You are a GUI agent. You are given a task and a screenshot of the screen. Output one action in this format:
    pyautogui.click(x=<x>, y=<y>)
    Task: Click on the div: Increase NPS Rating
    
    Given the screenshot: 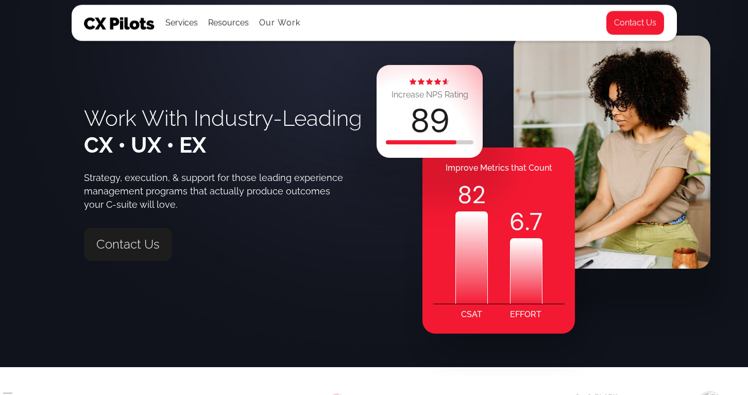 What is the action you would take?
    pyautogui.click(x=430, y=95)
    